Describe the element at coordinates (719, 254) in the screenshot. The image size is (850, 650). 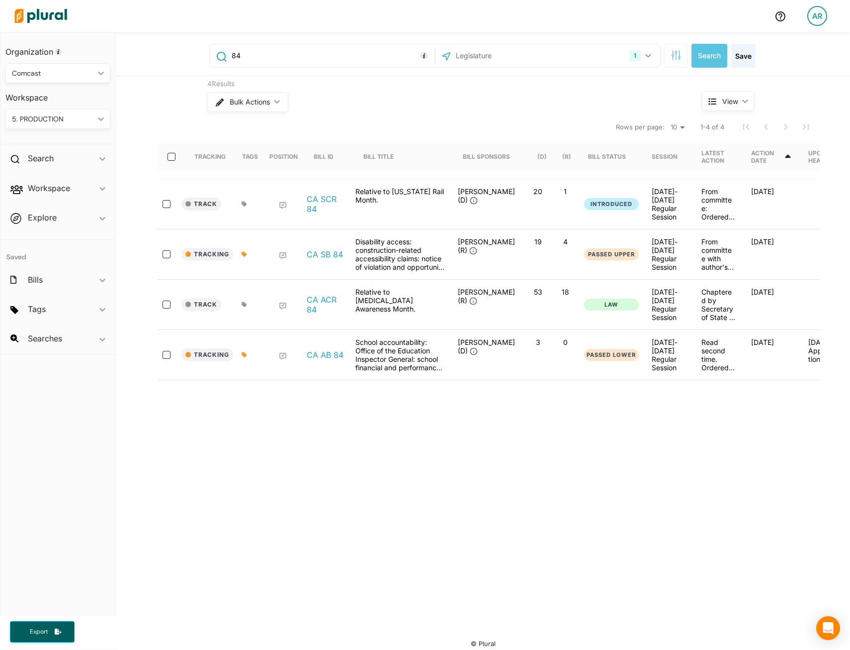
I see `div: From committee with author's amendments. Read second time and amended. Re-referred to Com. on JUD.` at that location.